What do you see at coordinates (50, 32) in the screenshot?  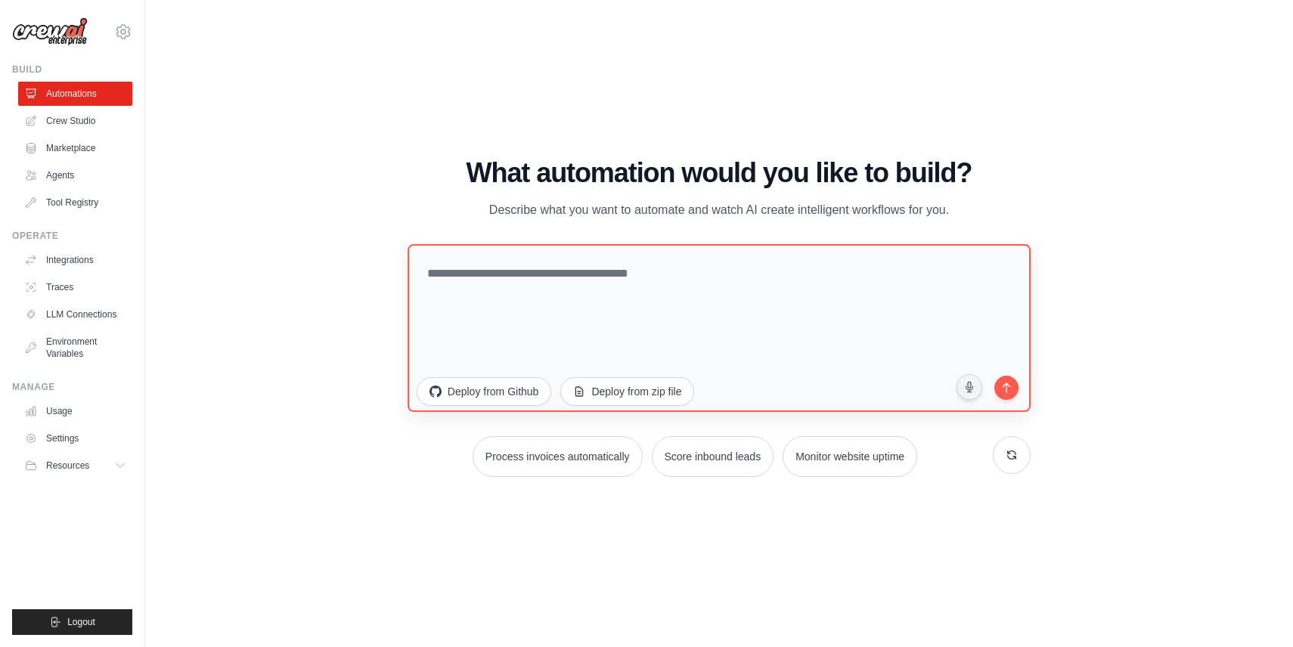 I see `img: Logo` at bounding box center [50, 32].